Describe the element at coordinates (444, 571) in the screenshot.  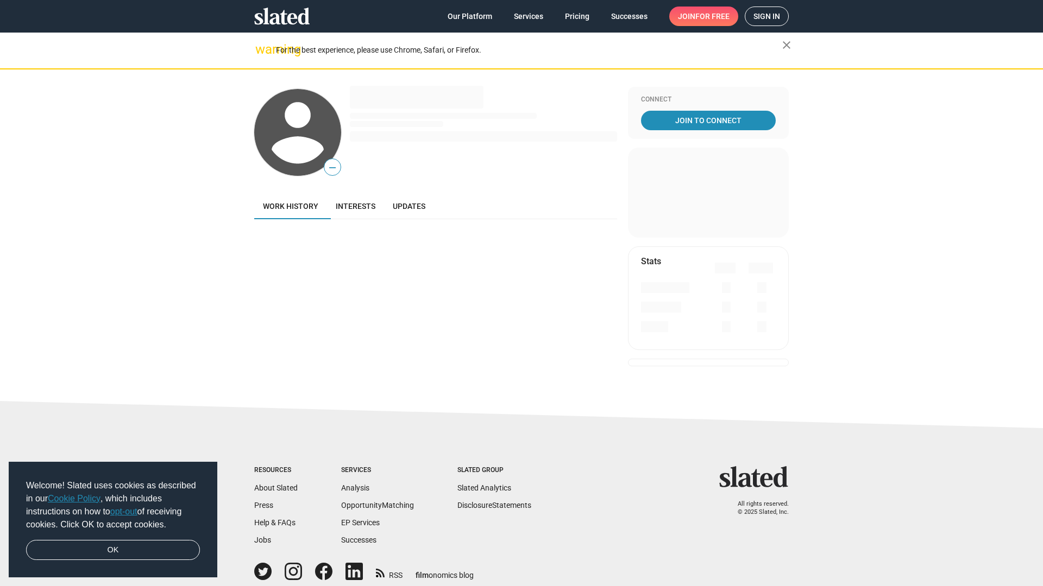
I see `a: filmonomics blog` at that location.